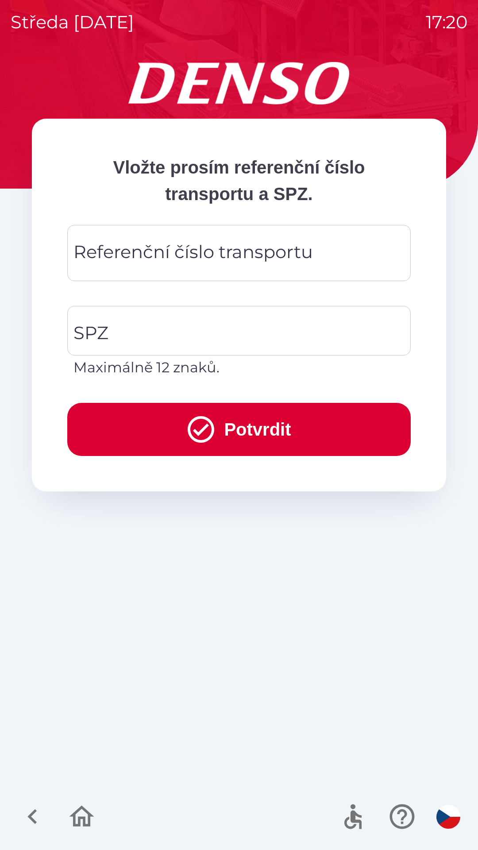 The height and width of the screenshot is (850, 478). What do you see at coordinates (239, 429) in the screenshot?
I see `button: Potvrdit` at bounding box center [239, 429].